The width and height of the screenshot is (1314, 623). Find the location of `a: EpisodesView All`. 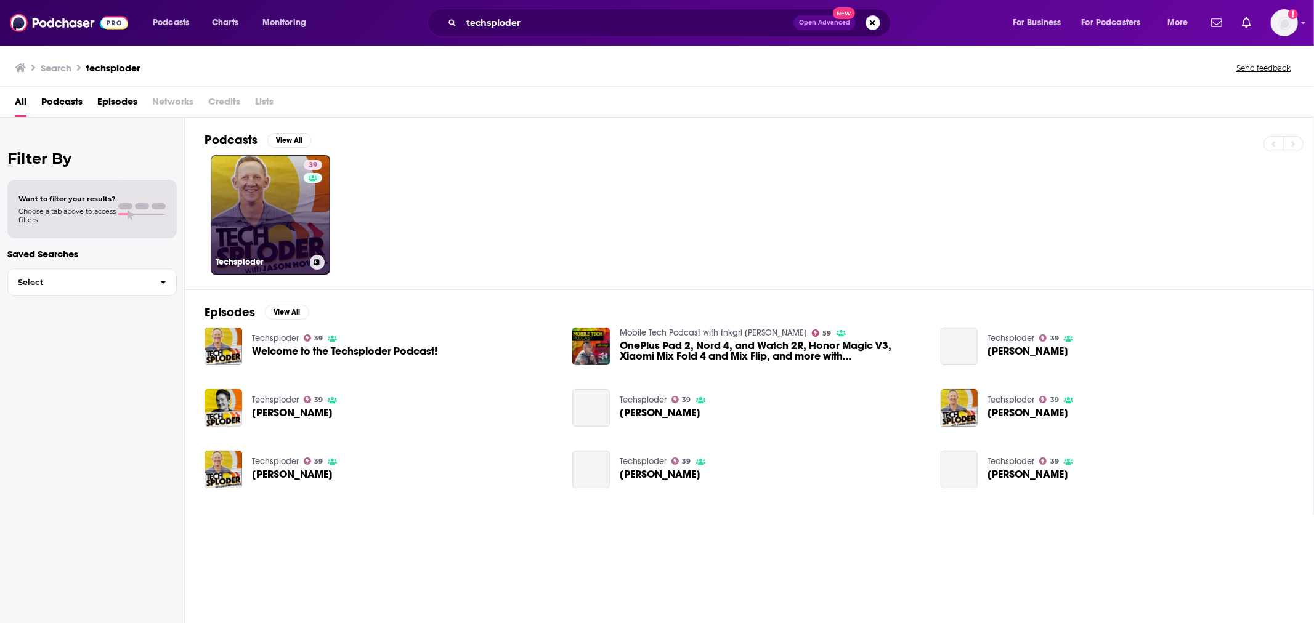

a: EpisodesView All is located at coordinates (257, 312).